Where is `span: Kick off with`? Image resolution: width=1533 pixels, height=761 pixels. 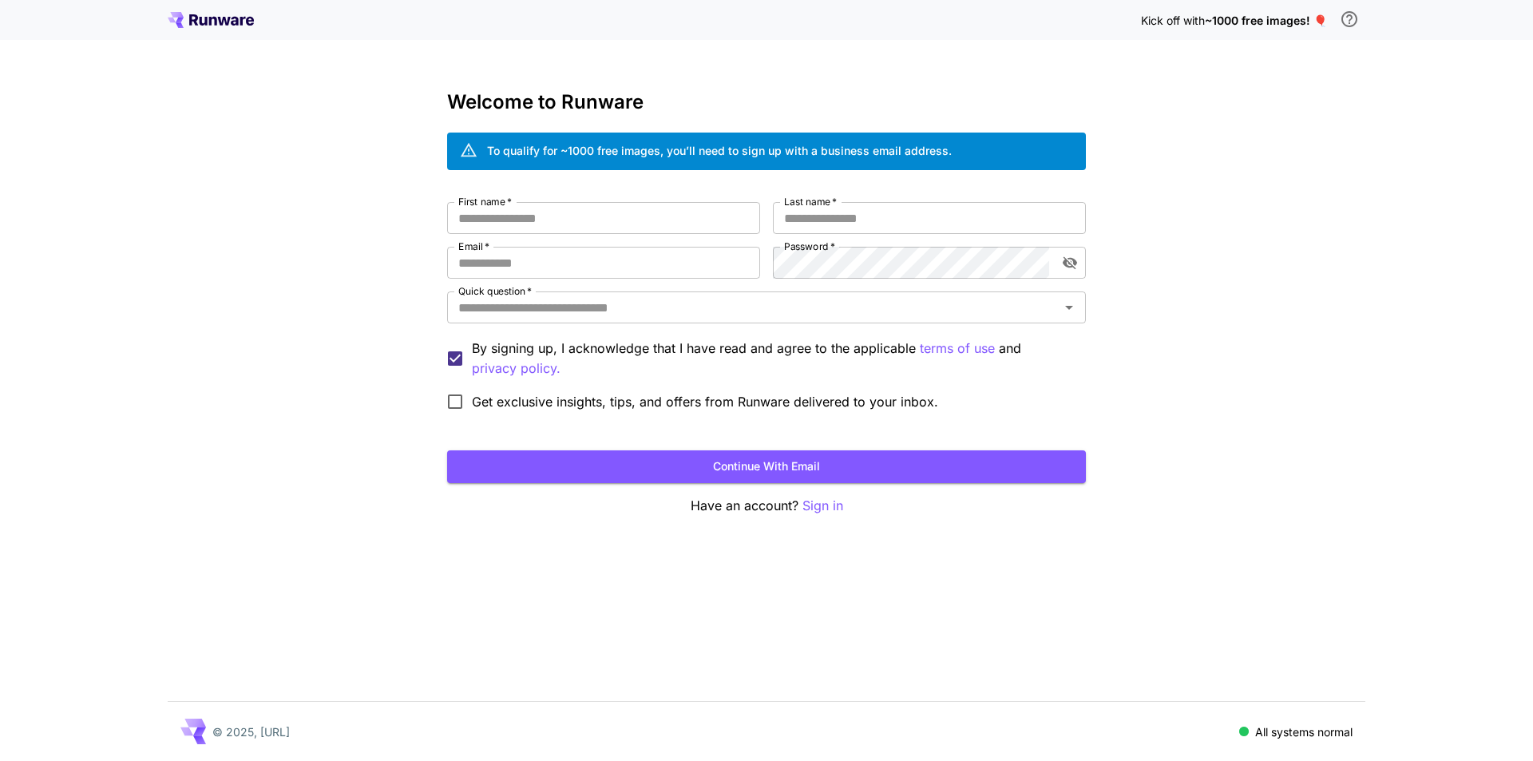 span: Kick off with is located at coordinates (1173, 20).